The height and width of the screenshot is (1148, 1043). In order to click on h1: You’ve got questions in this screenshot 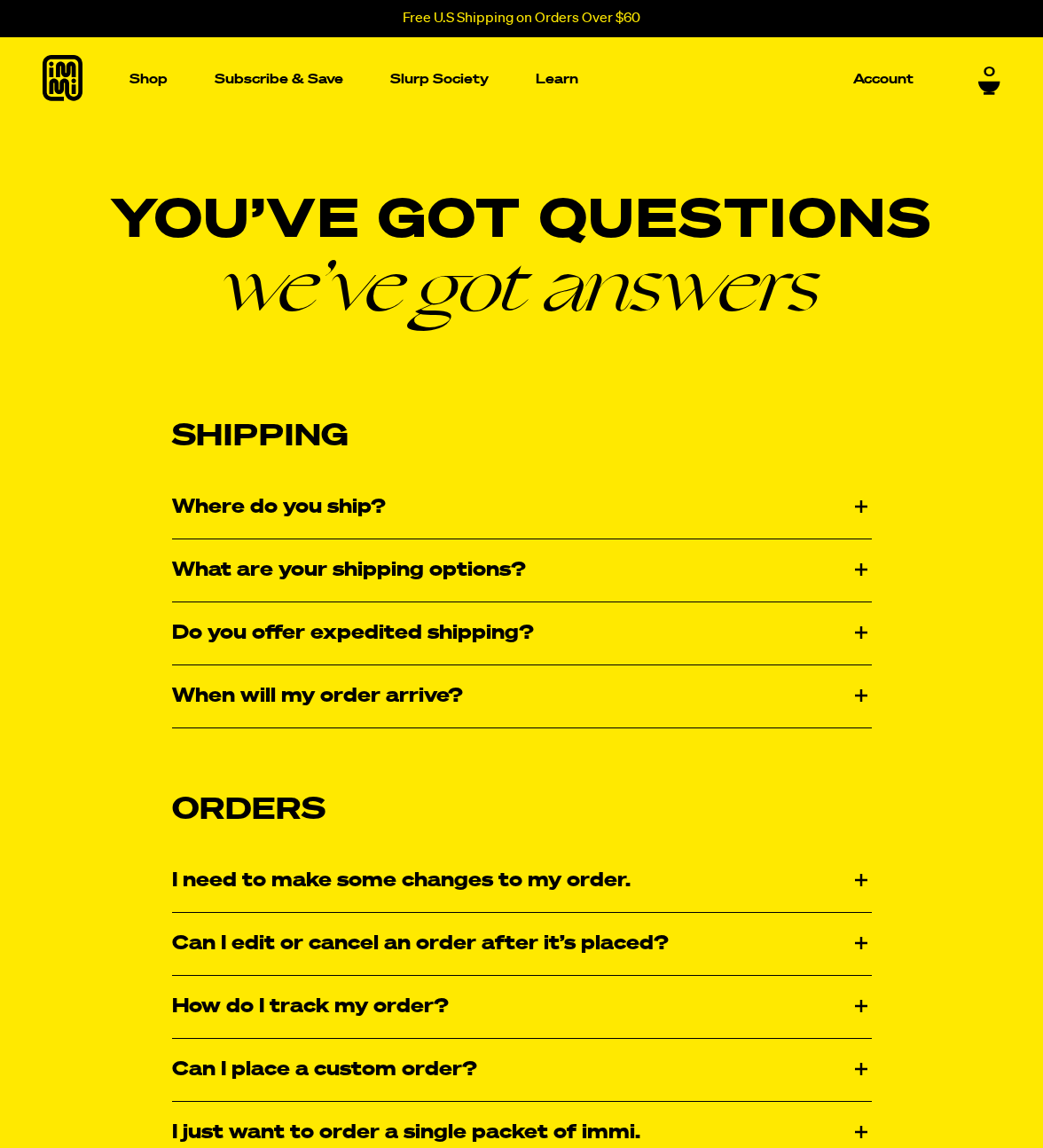, I will do `click(522, 257)`.